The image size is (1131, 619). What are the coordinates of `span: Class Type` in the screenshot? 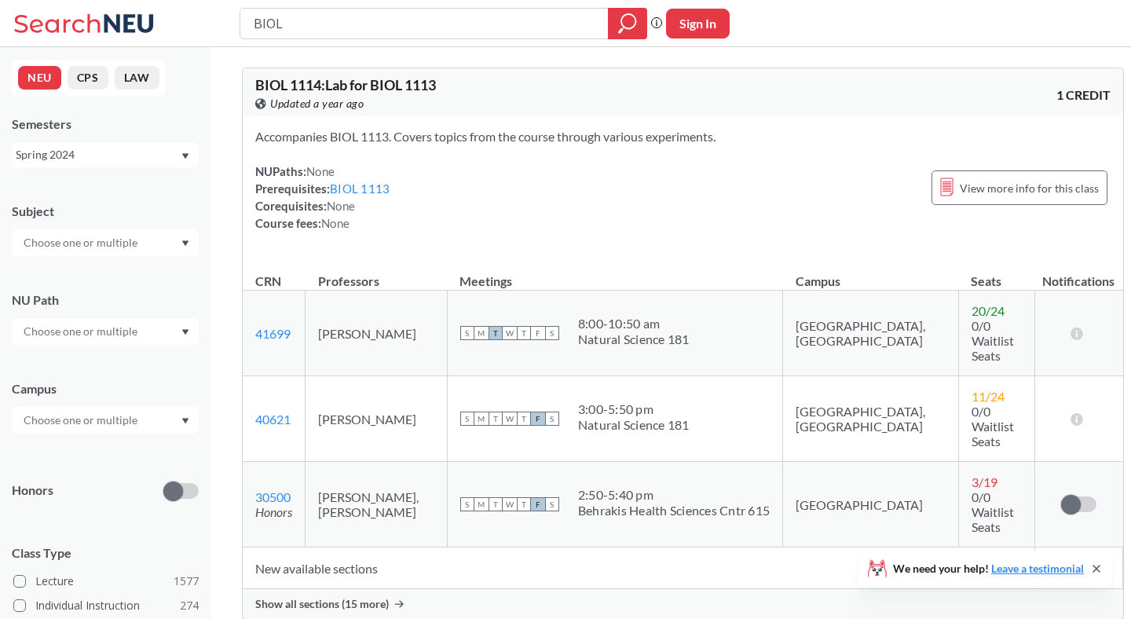 It's located at (105, 553).